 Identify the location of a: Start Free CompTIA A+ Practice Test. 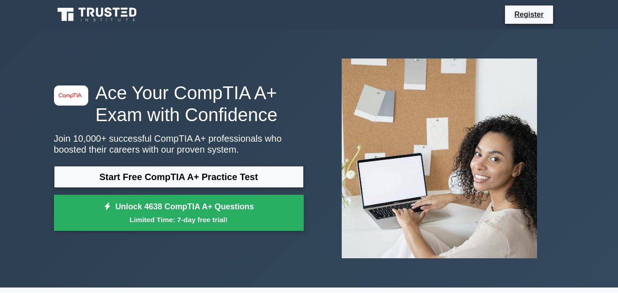
(179, 177).